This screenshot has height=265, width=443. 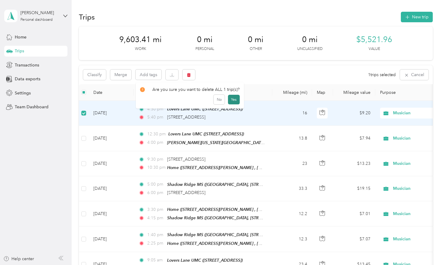 What do you see at coordinates (292, 139) in the screenshot?
I see `td: 13.8` at bounding box center [292, 139].